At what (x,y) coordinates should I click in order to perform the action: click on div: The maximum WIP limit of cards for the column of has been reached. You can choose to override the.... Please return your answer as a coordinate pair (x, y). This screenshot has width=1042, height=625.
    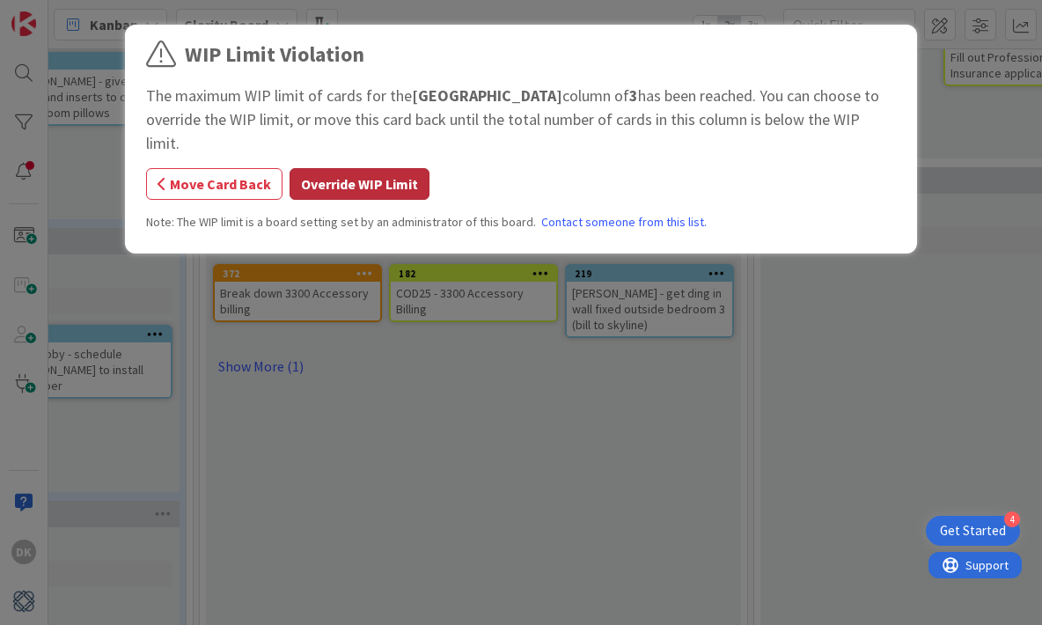
    Looking at the image, I should click on (521, 119).